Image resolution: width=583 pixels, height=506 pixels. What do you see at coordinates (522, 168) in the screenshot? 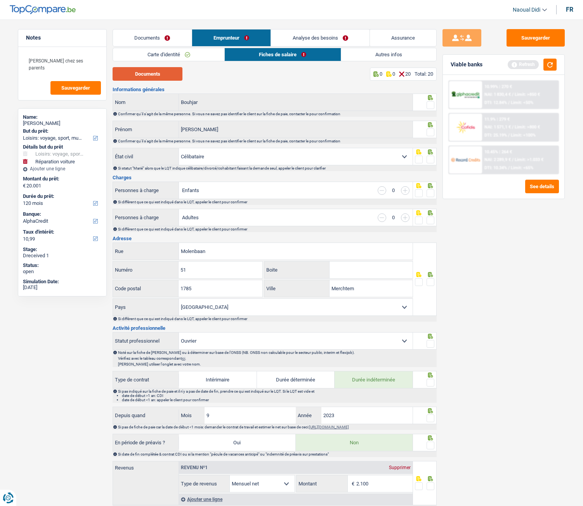
I see `span: Limit: <65%` at bounding box center [522, 168].